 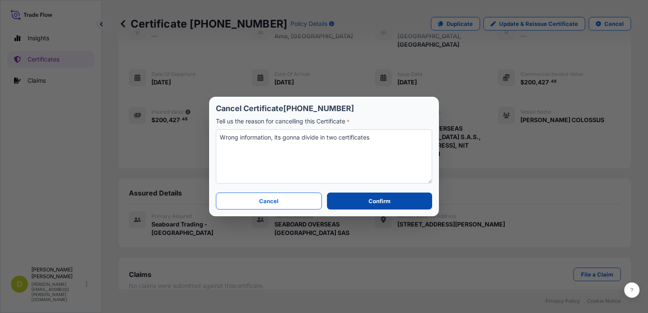 I want to click on button: Cancel, so click(x=269, y=201).